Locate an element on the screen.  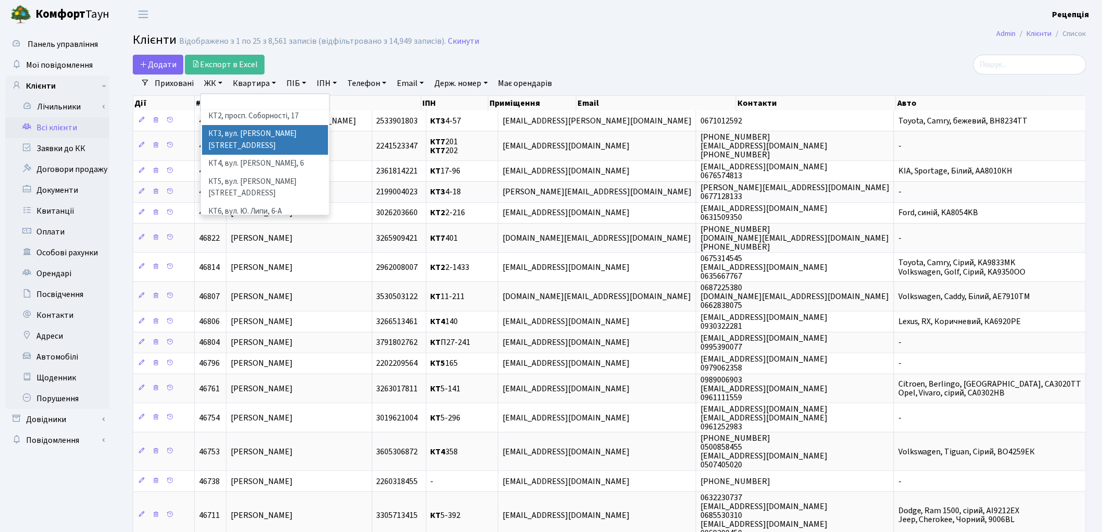
a: Приховані is located at coordinates (174, 83).